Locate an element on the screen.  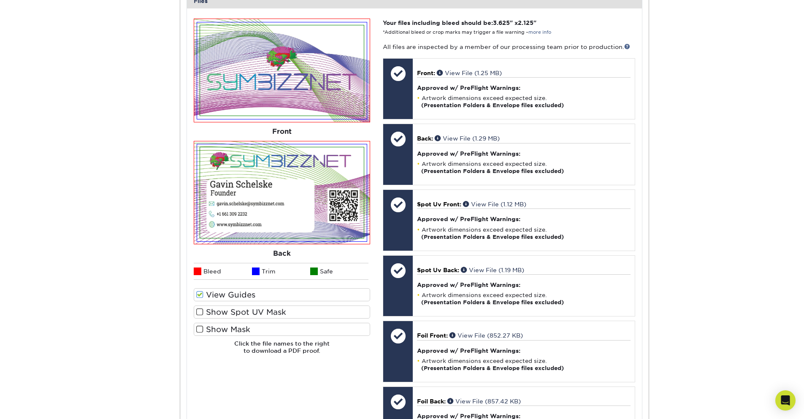
a: View File (1.12 MB) is located at coordinates (495, 204).